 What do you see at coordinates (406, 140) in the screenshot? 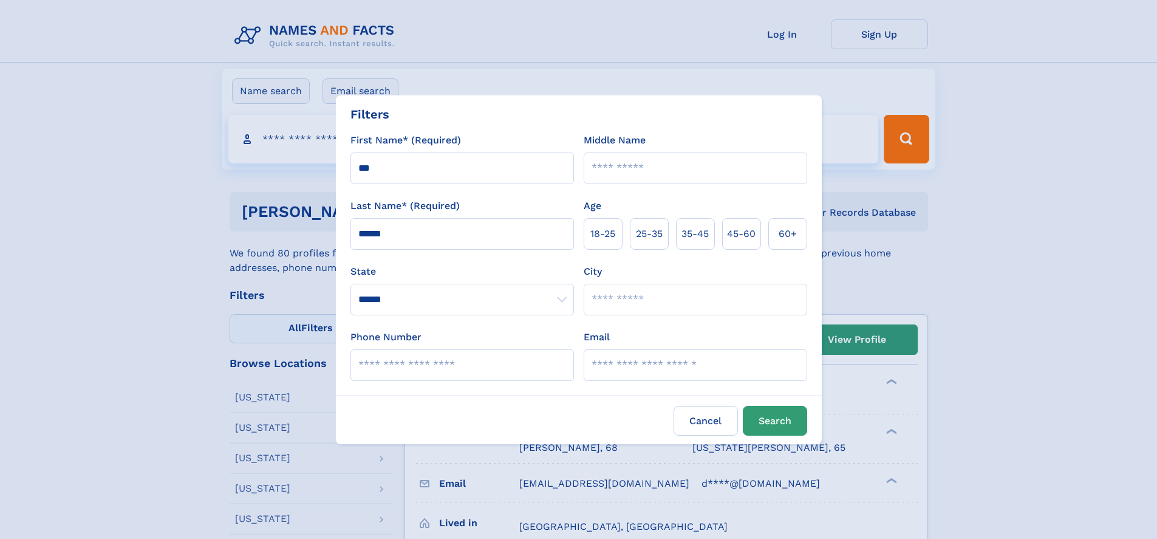
I see `label: First Name* (Required)` at bounding box center [406, 140].